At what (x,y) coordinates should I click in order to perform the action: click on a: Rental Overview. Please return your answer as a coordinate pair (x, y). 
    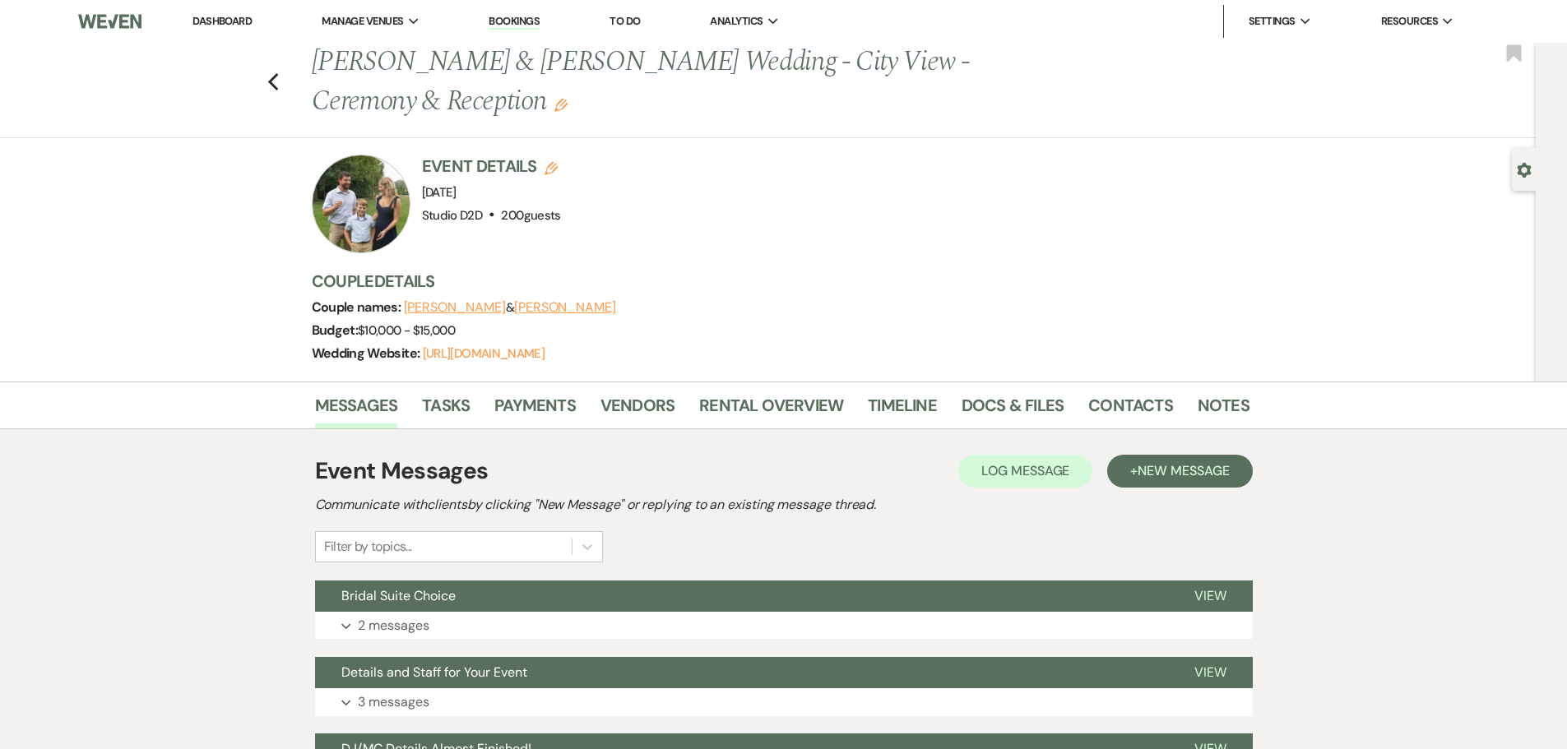
    Looking at the image, I should click on (771, 411).